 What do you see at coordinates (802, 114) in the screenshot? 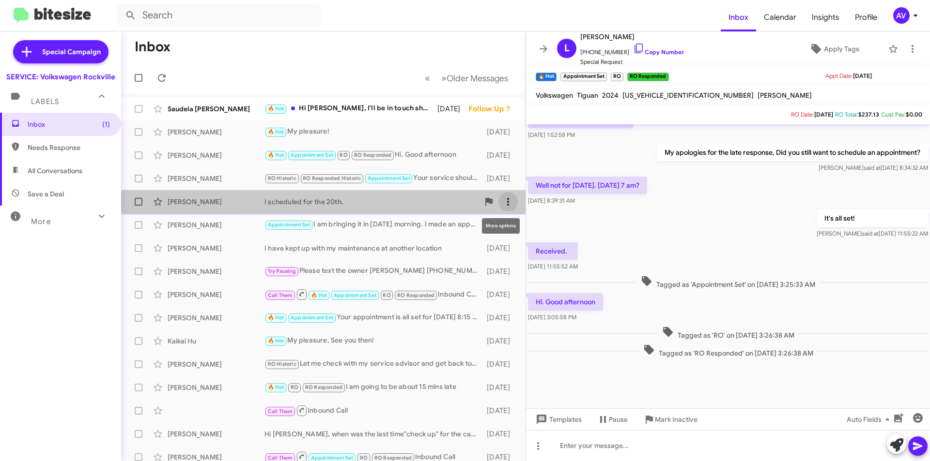
I see `span: RO Date:` at bounding box center [802, 114].